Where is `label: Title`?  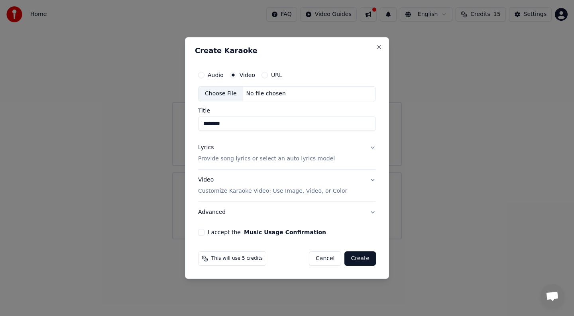
label: Title is located at coordinates (287, 110).